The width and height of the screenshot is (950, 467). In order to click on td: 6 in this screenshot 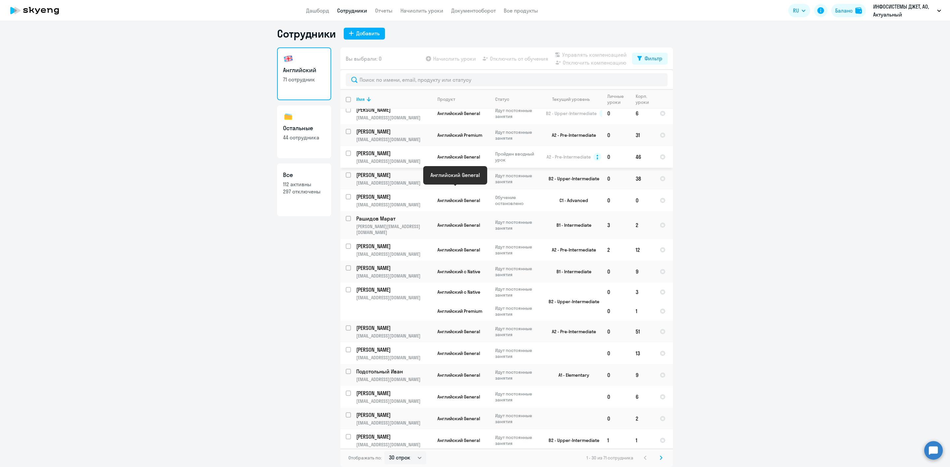, I will do `click(642, 397)`.